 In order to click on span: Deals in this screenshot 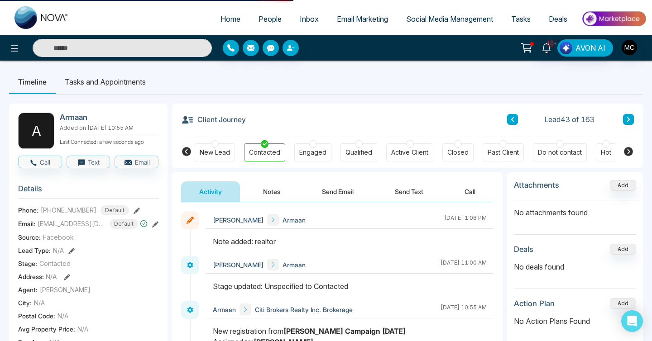, I will do `click(558, 19)`.